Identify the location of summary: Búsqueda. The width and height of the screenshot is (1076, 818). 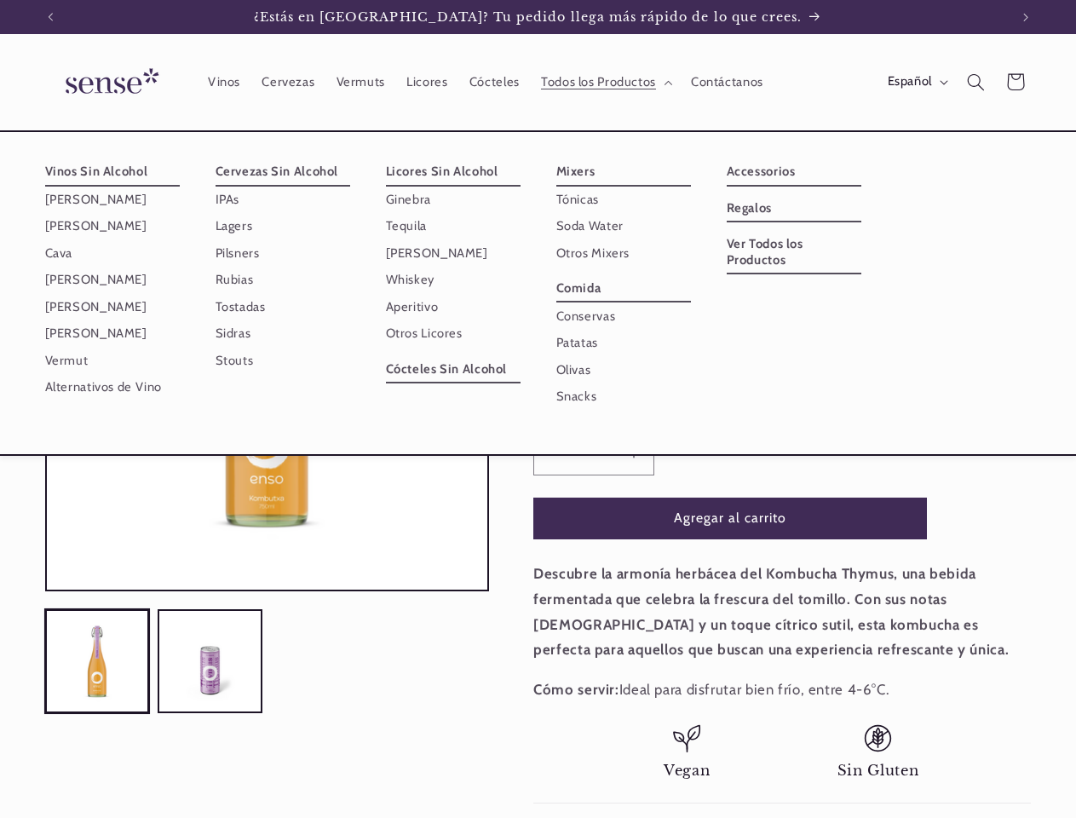
(975, 82).